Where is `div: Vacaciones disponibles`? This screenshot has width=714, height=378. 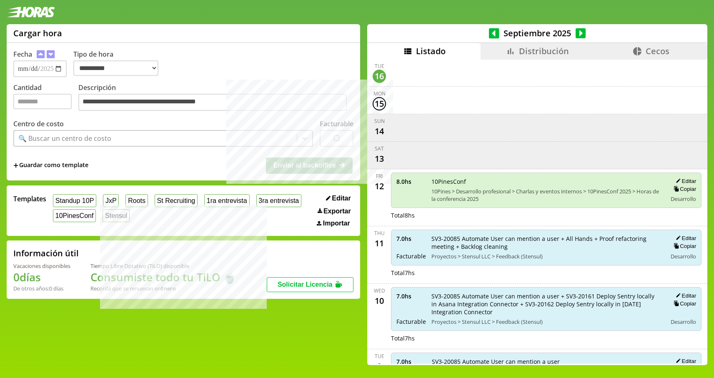
div: Vacaciones disponibles is located at coordinates (42, 266).